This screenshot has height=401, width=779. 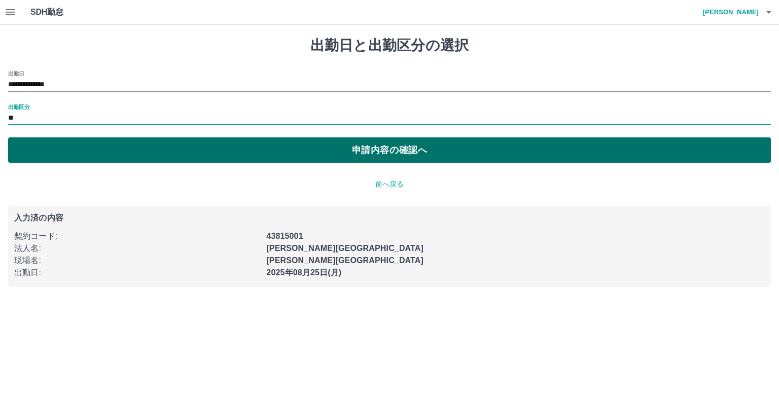 What do you see at coordinates (389, 184) in the screenshot?
I see `p: 前へ戻る` at bounding box center [389, 184].